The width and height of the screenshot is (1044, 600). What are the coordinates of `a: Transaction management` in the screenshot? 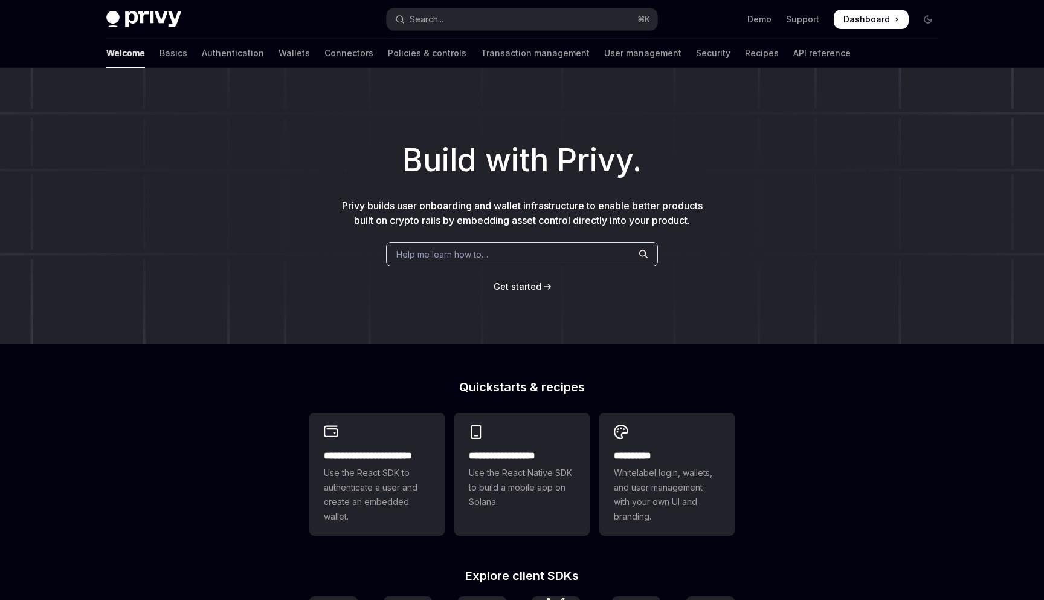 It's located at (536, 53).